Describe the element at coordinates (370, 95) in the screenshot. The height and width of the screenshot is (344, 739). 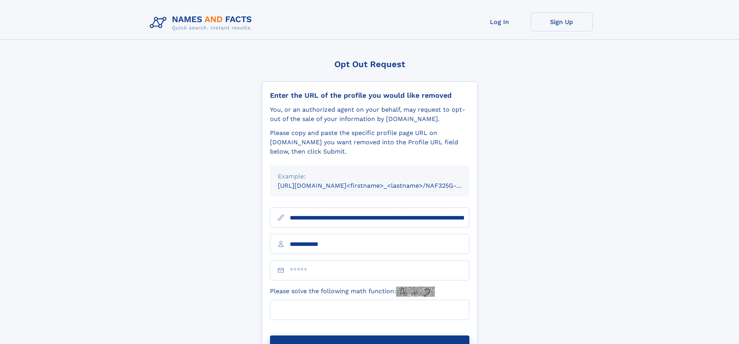
I see `div: Enter the URL of the profile you would like removed` at that location.